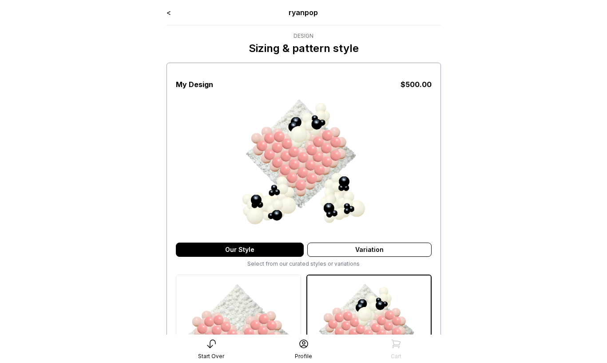 The image size is (607, 363). What do you see at coordinates (240, 249) in the screenshot?
I see `div: Our Style` at bounding box center [240, 249].